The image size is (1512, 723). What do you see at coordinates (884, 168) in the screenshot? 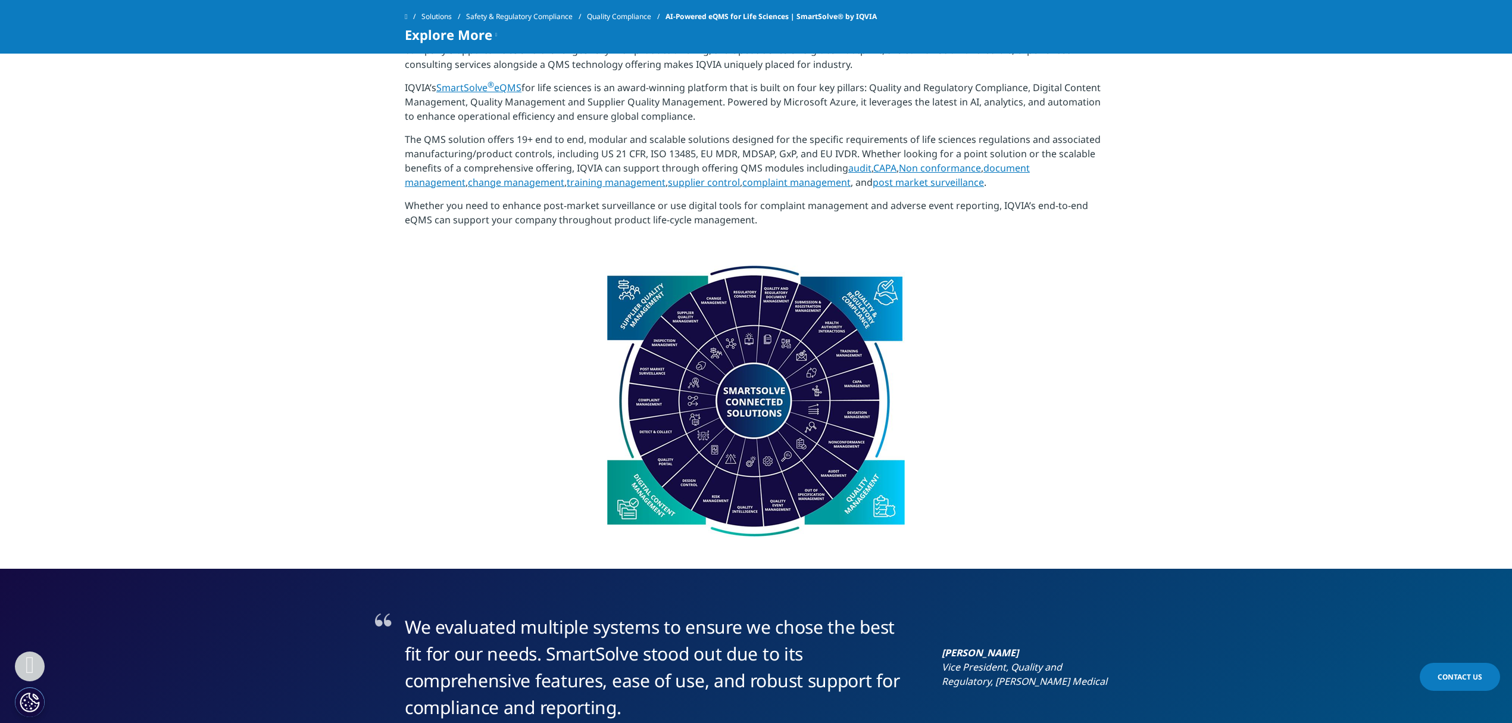
I see `a: CAPA` at bounding box center [884, 168].